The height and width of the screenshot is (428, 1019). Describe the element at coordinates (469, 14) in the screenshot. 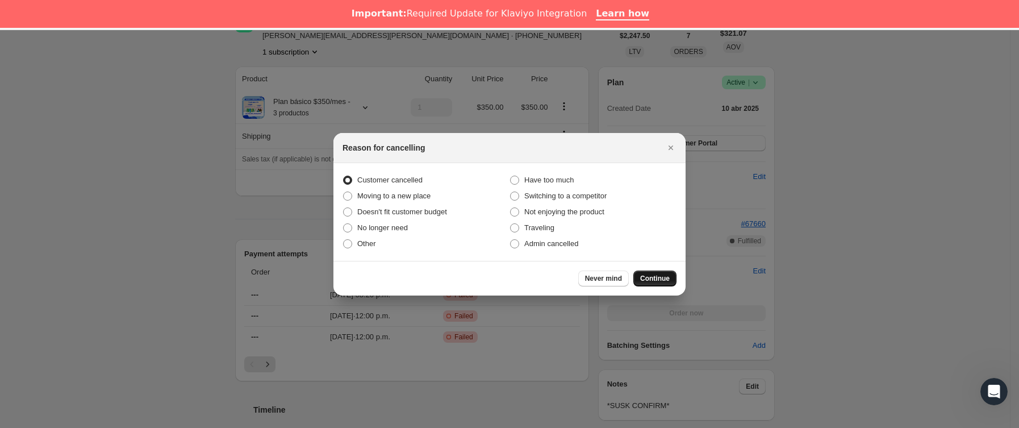

I see `div: Required Update for Klaviyo Integration` at that location.